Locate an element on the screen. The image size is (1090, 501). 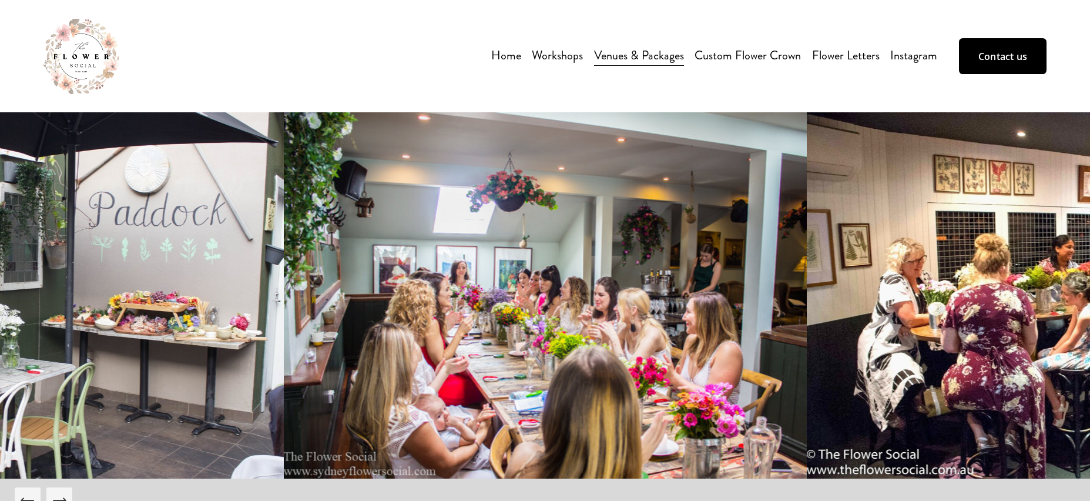
img: the+cottage.jpg is located at coordinates (545, 295).